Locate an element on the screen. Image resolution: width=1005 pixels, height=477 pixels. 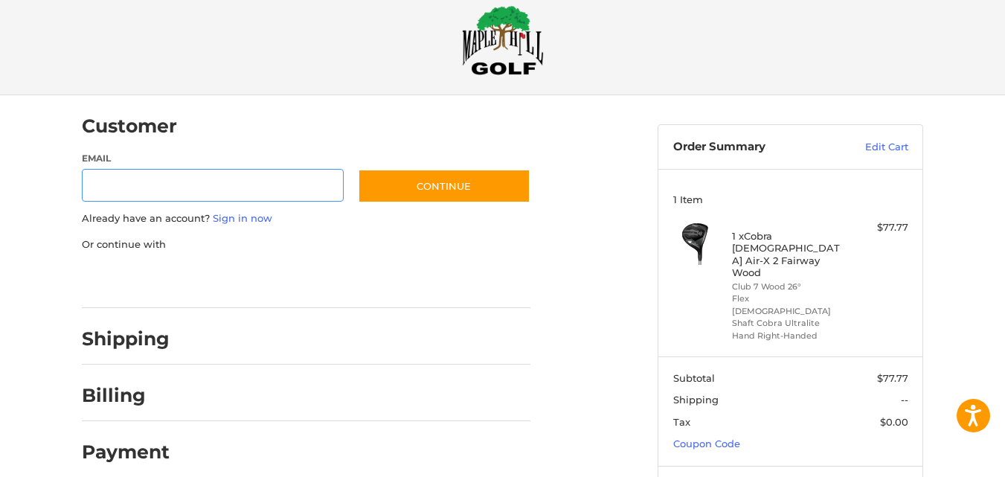
label: Email is located at coordinates (213, 158).